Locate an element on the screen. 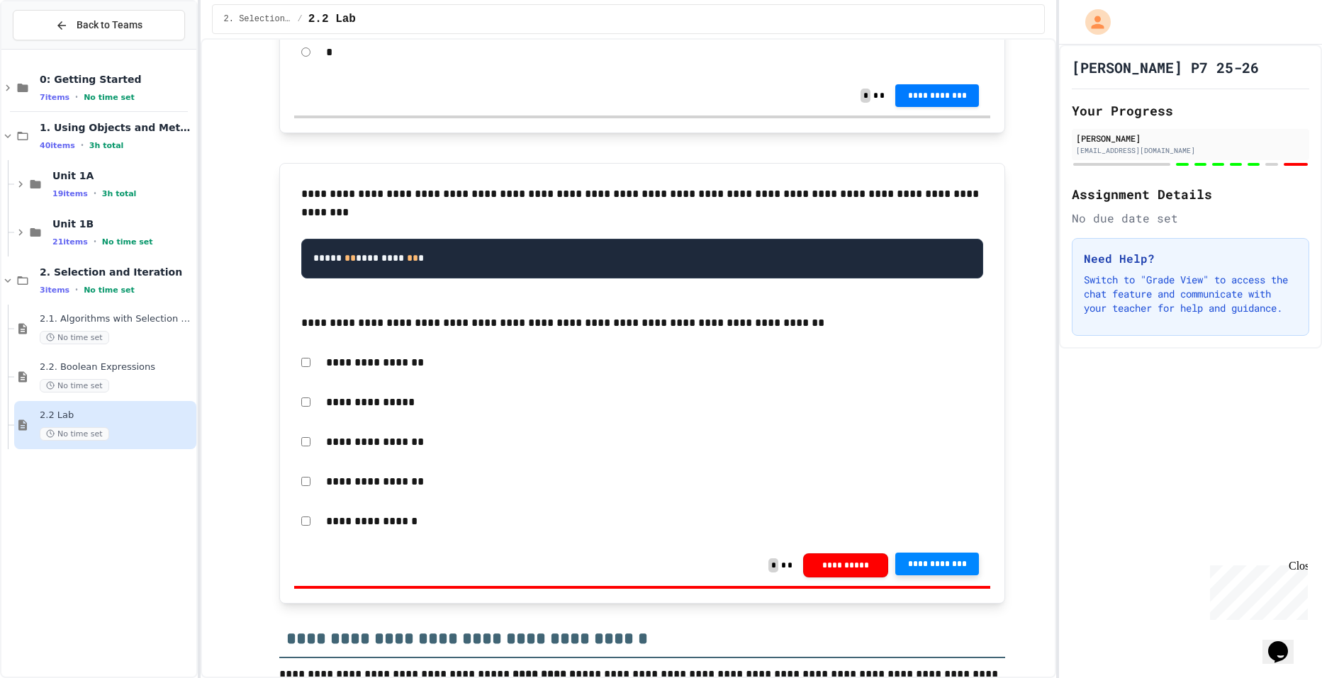 The image size is (1322, 678). span: Unit 1A is located at coordinates (123, 176).